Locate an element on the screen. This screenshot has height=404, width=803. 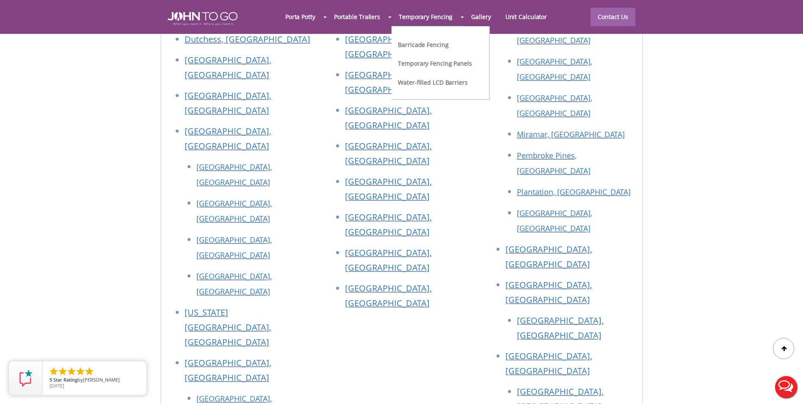
span: Star Rating is located at coordinates (65, 379).